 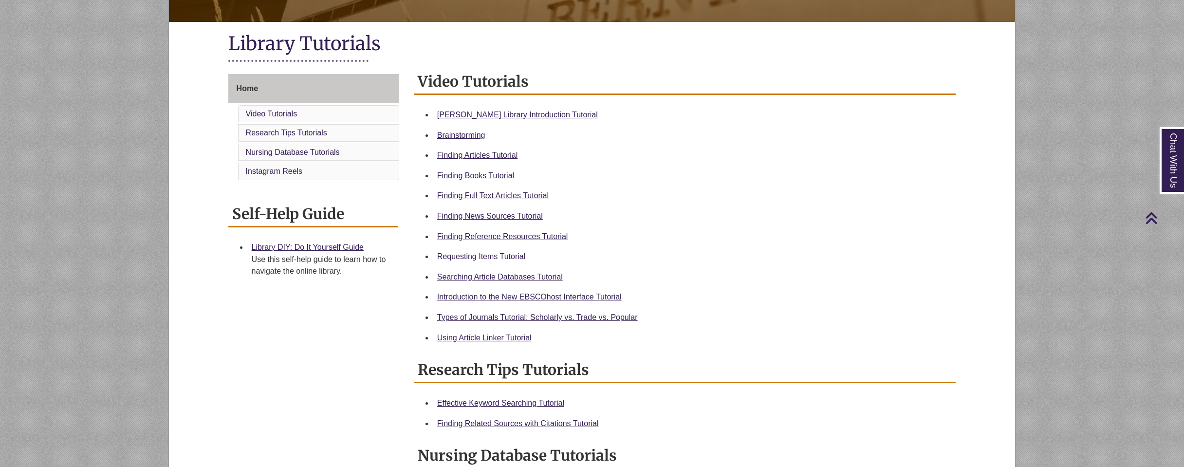 What do you see at coordinates (272, 113) in the screenshot?
I see `a: Video Tutorials` at bounding box center [272, 113].